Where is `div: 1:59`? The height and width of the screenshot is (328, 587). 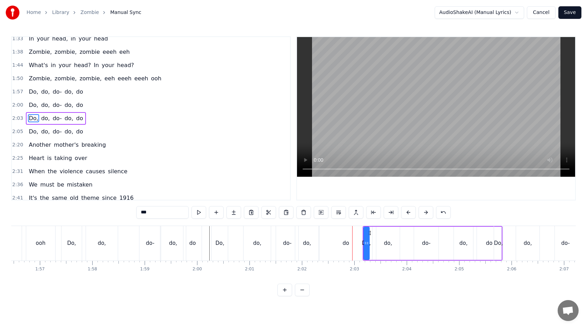 div: 1:59 is located at coordinates (145, 269).